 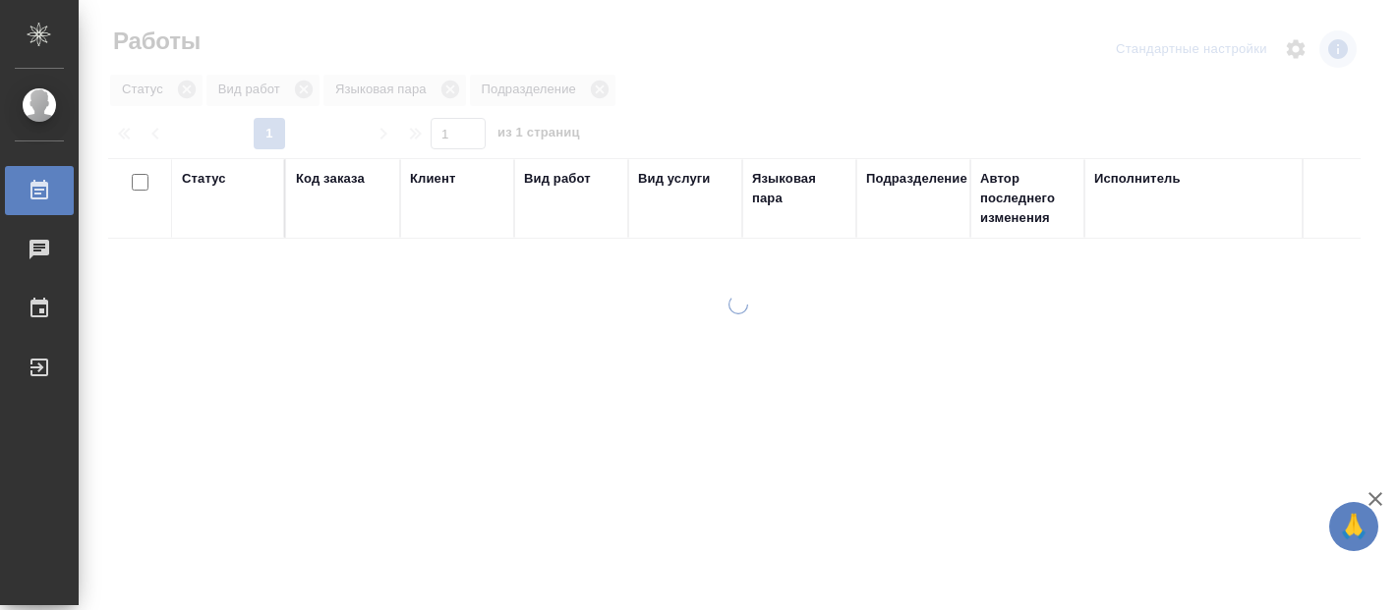 What do you see at coordinates (330, 179) in the screenshot?
I see `div: Код заказа` at bounding box center [330, 179].